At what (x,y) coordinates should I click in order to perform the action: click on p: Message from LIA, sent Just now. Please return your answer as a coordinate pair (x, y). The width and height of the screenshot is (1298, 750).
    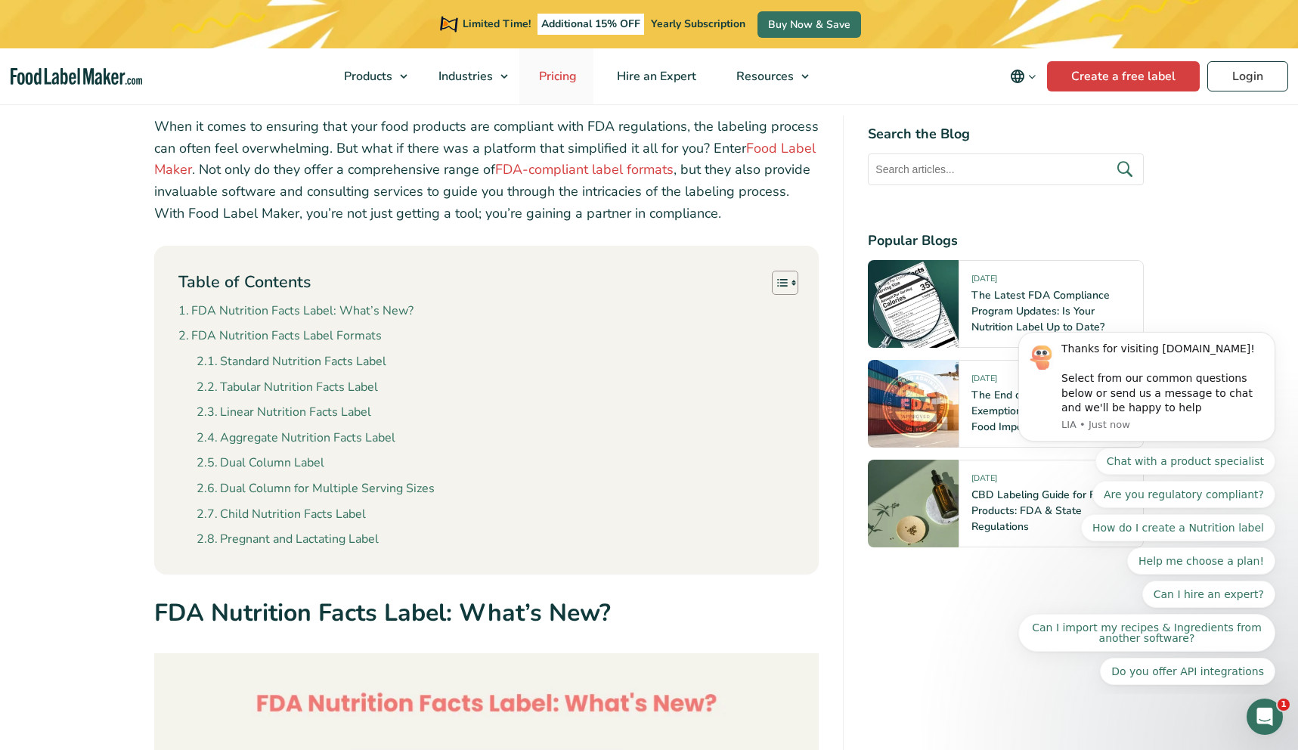
    Looking at the image, I should click on (167, 107).